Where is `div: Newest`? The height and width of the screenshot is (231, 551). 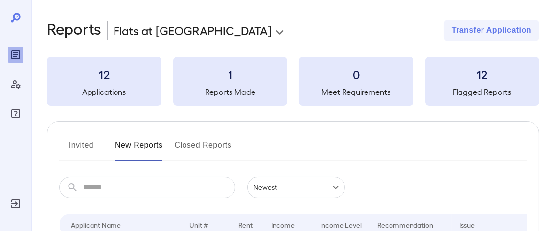
div: Newest is located at coordinates (296, 187).